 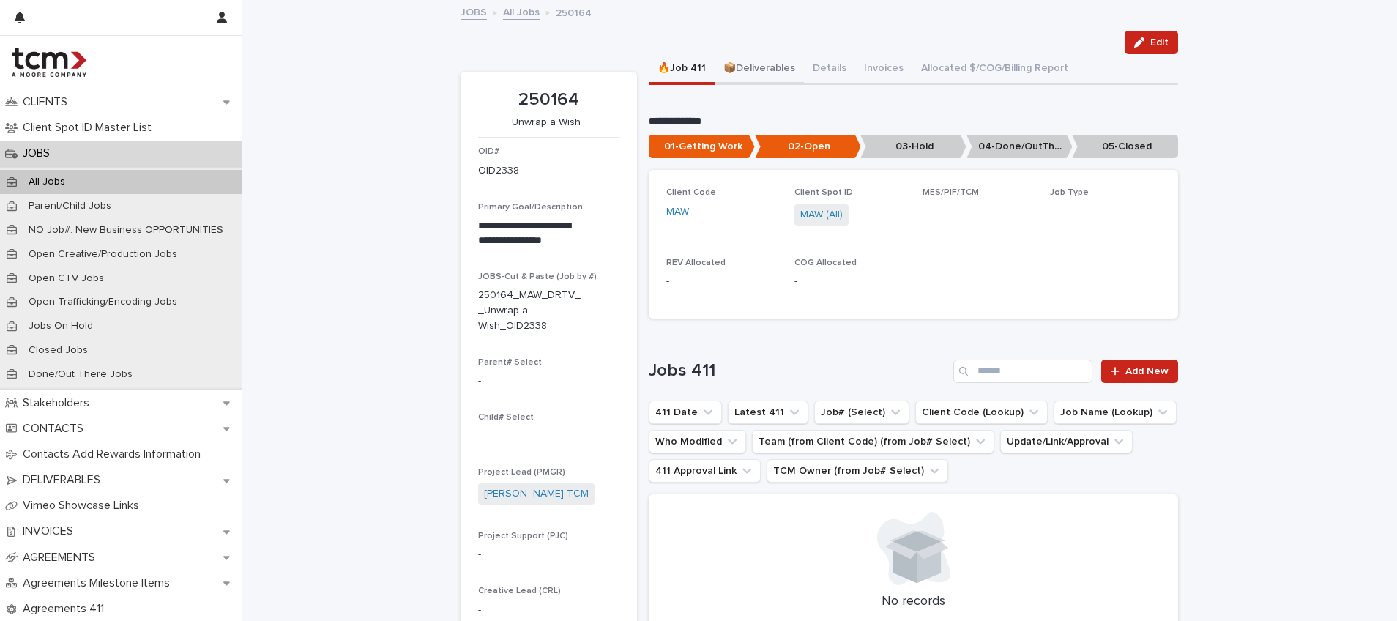 I want to click on p: 04-Done/OutThere, so click(x=1019, y=146).